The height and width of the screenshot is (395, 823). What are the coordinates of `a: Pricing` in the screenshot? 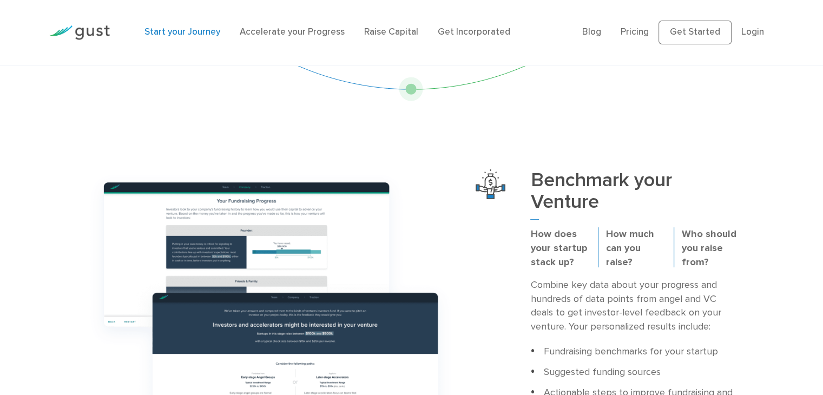 It's located at (635, 32).